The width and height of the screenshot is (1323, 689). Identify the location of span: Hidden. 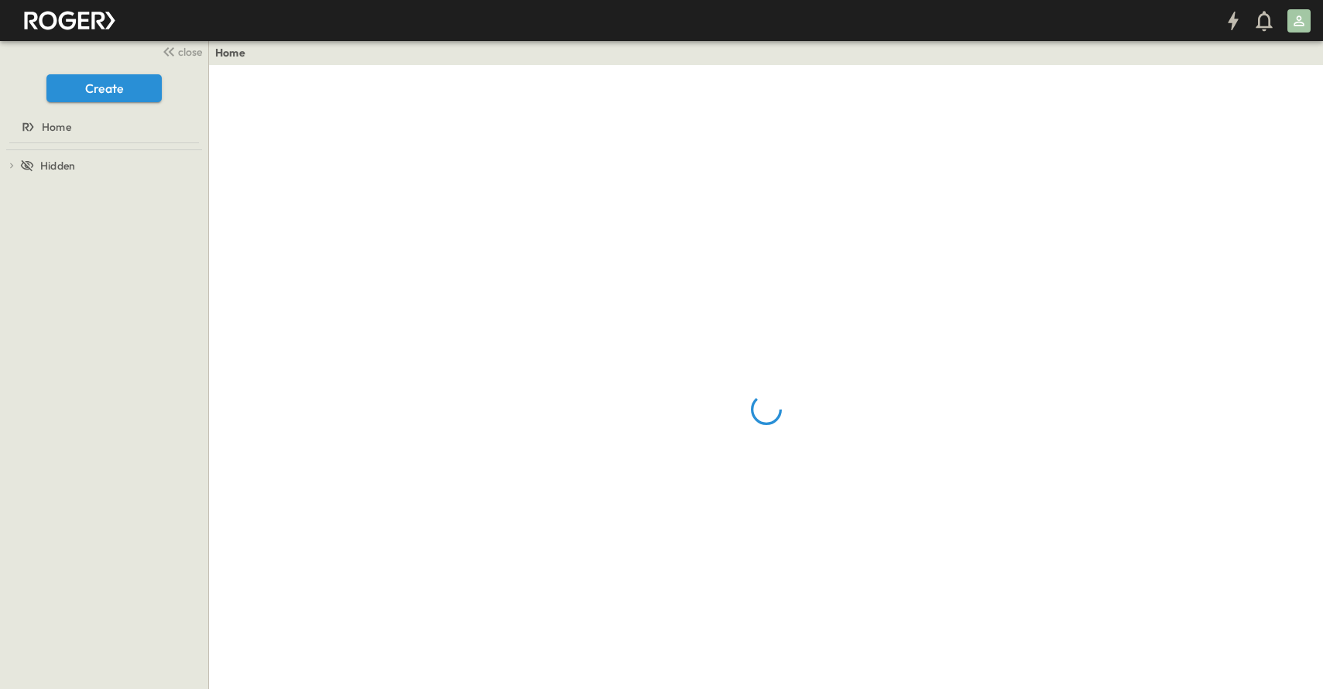
(57, 166).